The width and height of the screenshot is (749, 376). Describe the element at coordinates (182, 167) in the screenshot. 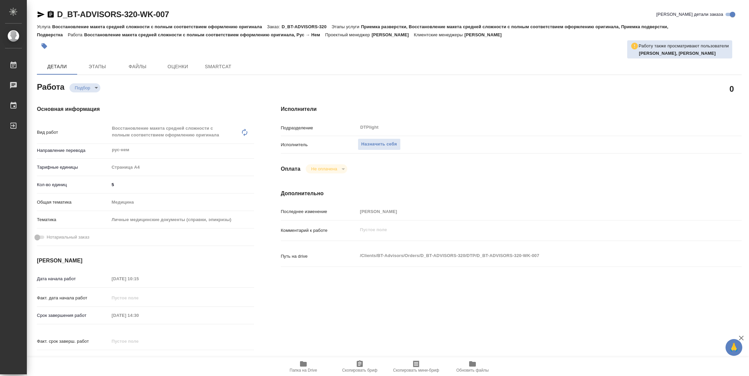

I see `div: Страница А4` at that location.